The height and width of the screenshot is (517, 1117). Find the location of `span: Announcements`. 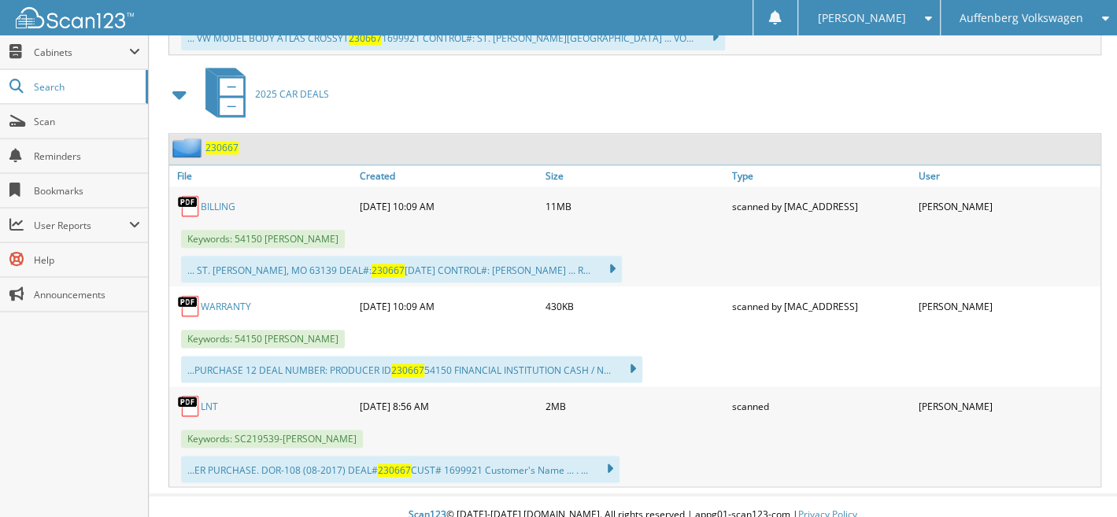

span: Announcements is located at coordinates (87, 294).